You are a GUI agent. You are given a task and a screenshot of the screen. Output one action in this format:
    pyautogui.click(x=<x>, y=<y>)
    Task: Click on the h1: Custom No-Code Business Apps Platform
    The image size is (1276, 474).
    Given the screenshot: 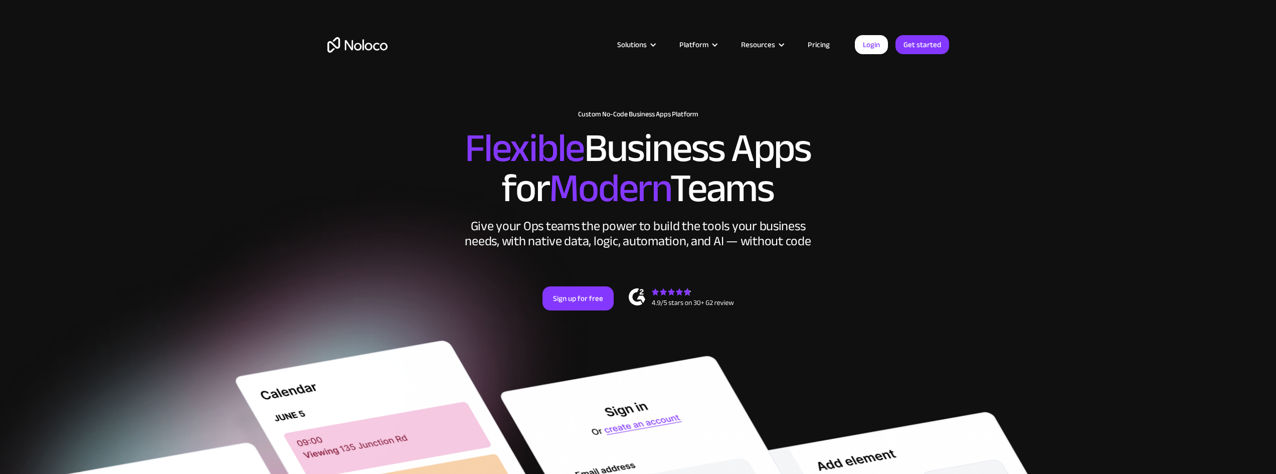 What is the action you would take?
    pyautogui.click(x=638, y=114)
    